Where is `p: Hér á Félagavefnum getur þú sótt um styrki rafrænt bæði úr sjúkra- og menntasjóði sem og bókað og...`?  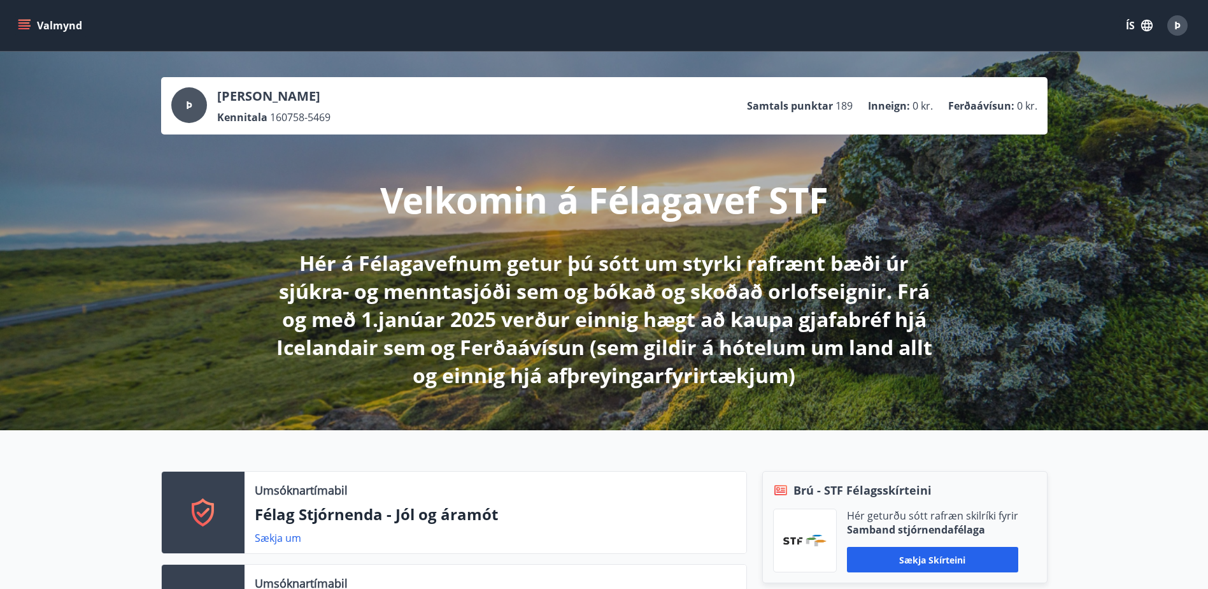 p: Hér á Félagavefnum getur þú sótt um styrki rafrænt bæði úr sjúkra- og menntasjóði sem og bókað og... is located at coordinates (605, 319).